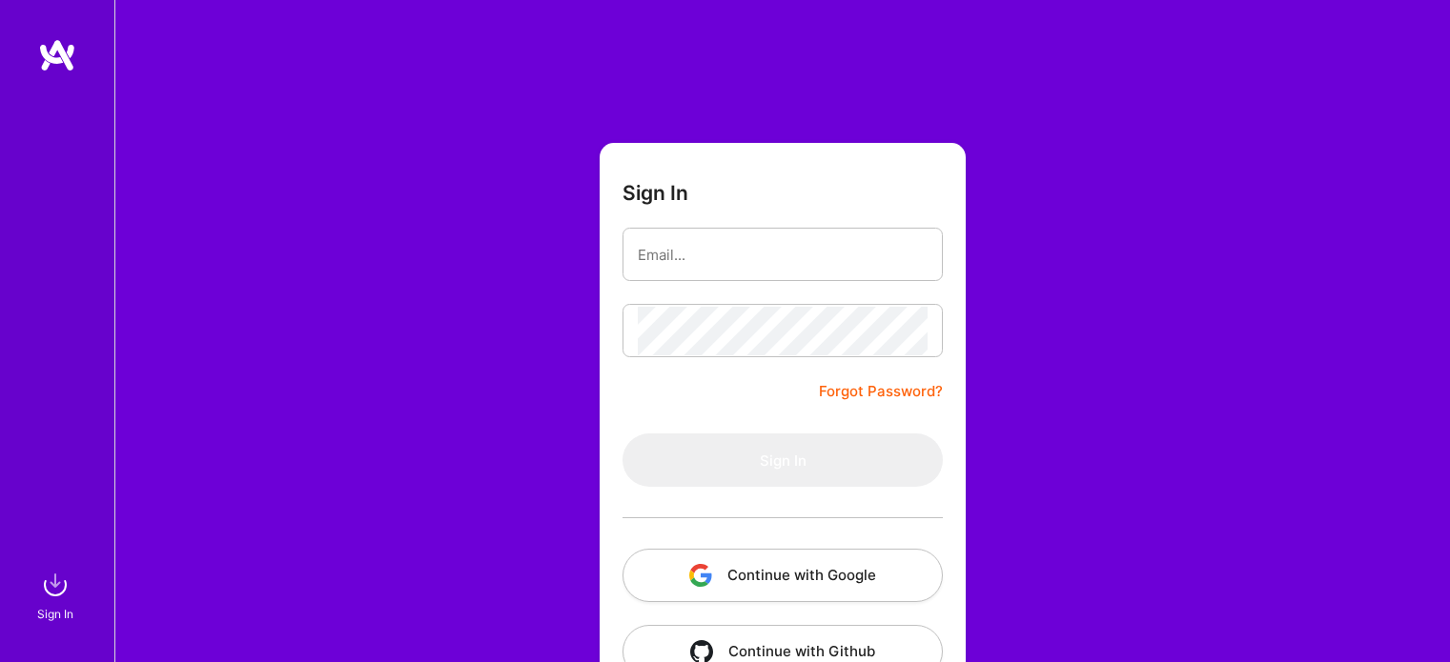  Describe the element at coordinates (55, 614) in the screenshot. I see `div: Sign In` at that location.